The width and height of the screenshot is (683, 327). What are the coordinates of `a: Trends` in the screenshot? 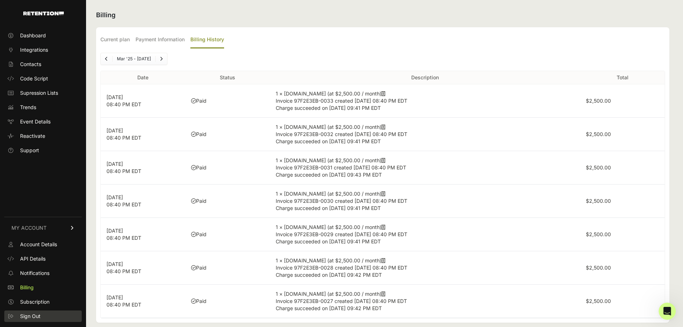 It's located at (43, 107).